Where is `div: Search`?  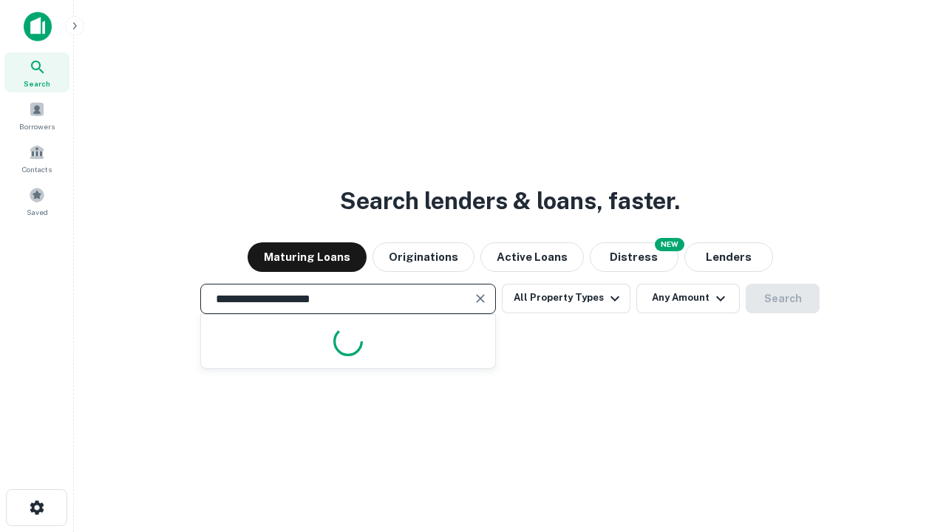 div: Search is located at coordinates (37, 72).